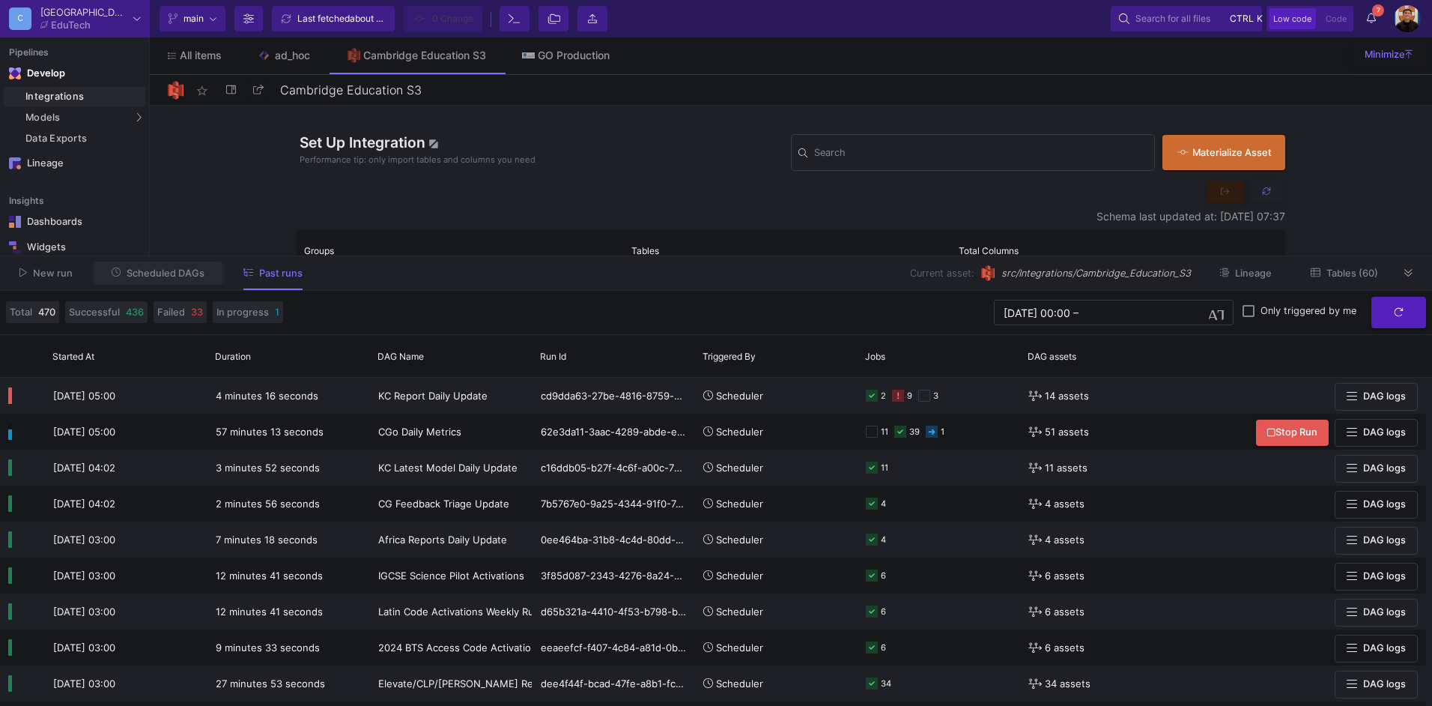 The image size is (1432, 706). I want to click on div: 9, so click(909, 395).